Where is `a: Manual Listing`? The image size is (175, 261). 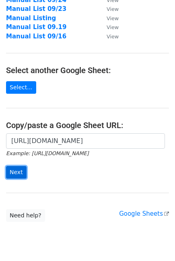
a: Manual Listing is located at coordinates (31, 18).